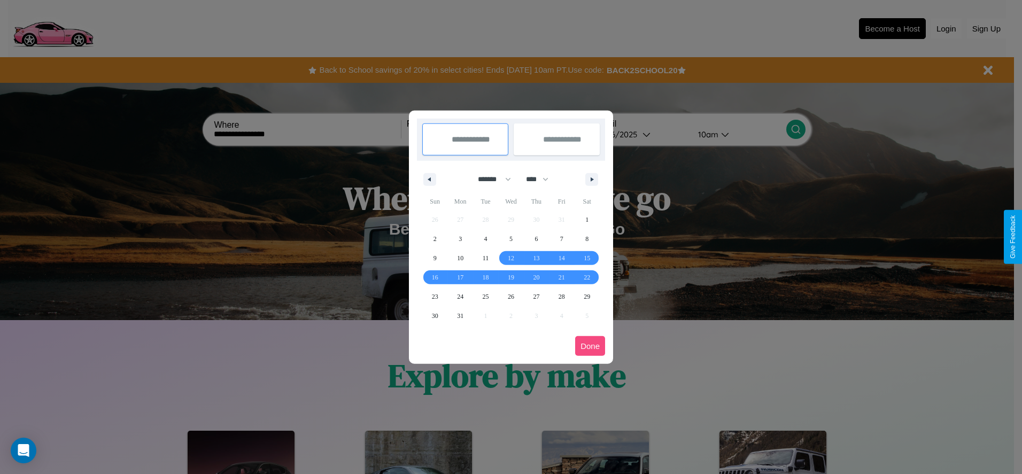 The height and width of the screenshot is (474, 1022). I want to click on span: 4, so click(486, 239).